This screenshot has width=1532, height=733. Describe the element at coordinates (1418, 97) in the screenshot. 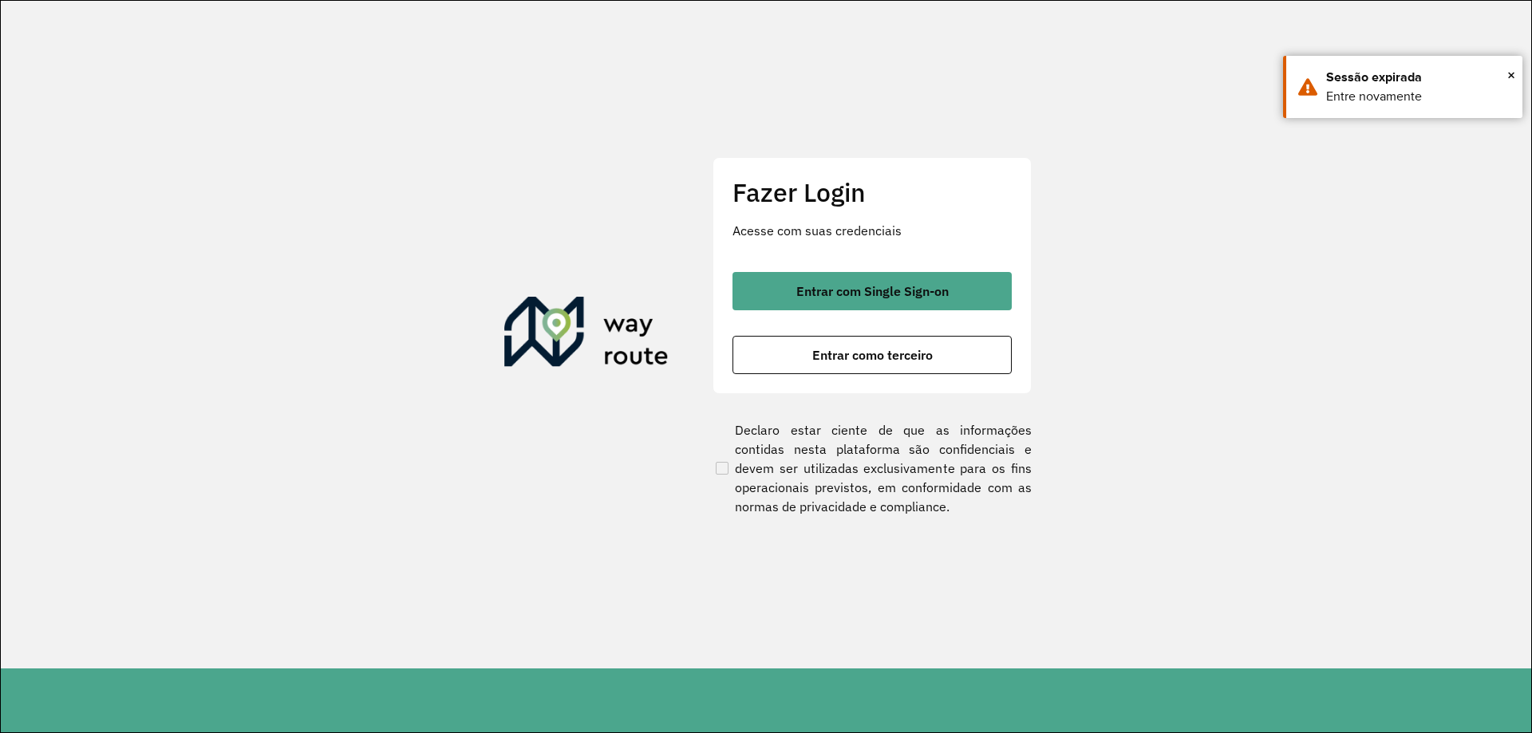

I see `div: Entre novamente` at that location.